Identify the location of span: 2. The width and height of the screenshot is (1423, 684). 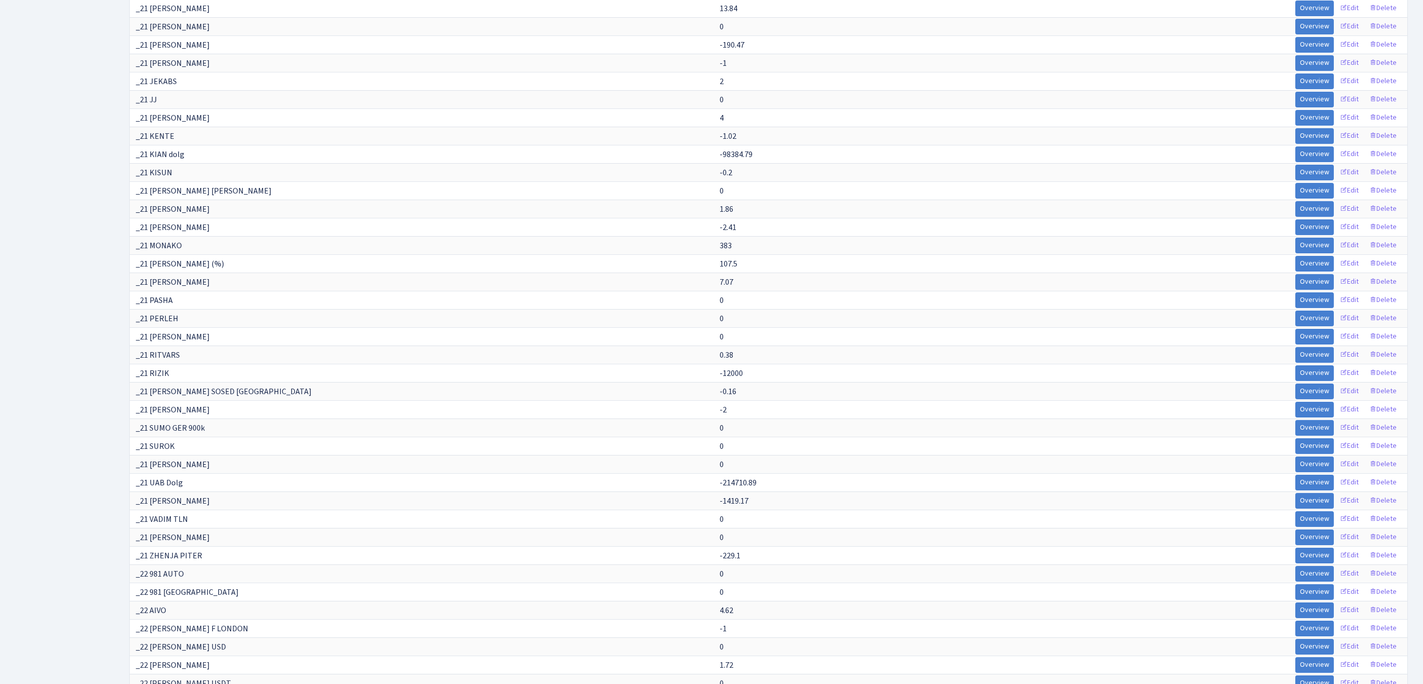
(721, 82).